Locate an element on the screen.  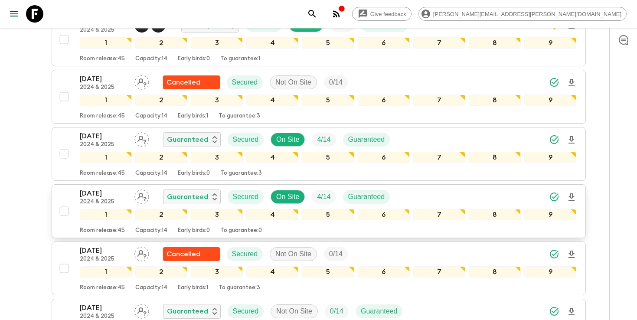
p: To guarantee: 1 is located at coordinates (240, 59).